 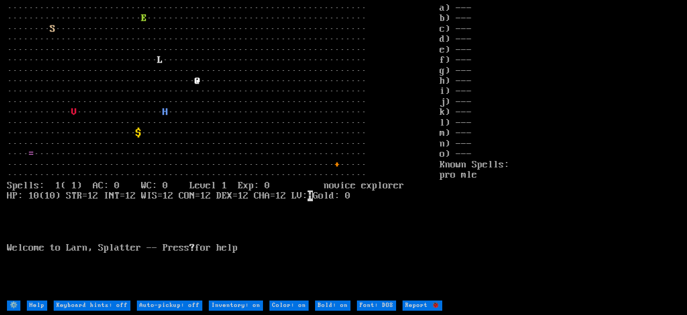 What do you see at coordinates (560, 151) in the screenshot?
I see `stats: a) --- b) --- c) --- d) --- e) --- f) --- g) --- h) --- i) --- j) --- k) --- l) --- m) --- n) ---...` at bounding box center [560, 151].